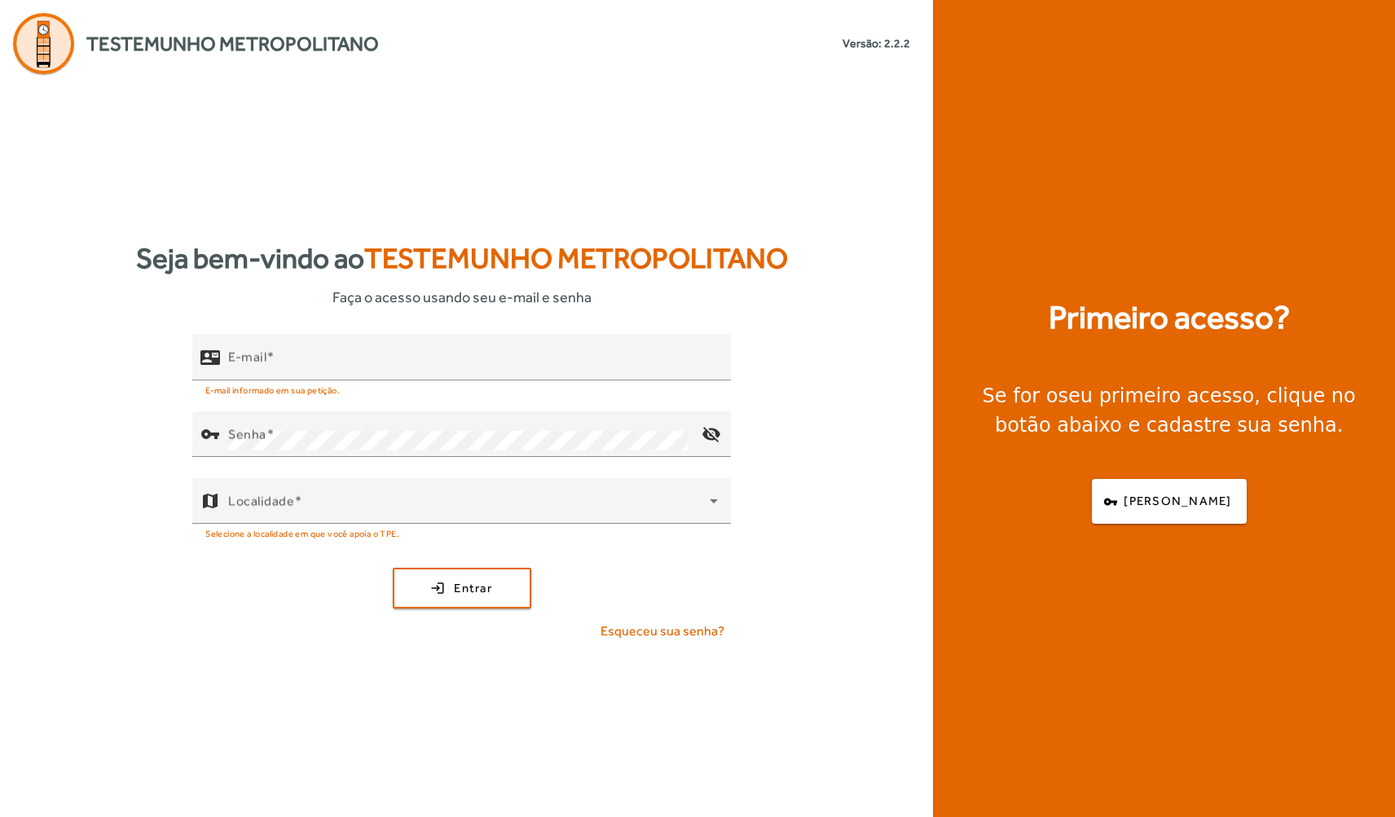 This screenshot has width=1395, height=817. Describe the element at coordinates (302, 533) in the screenshot. I see `mat-hint: Selecione a localidade em que você apoia o TPE.` at that location.